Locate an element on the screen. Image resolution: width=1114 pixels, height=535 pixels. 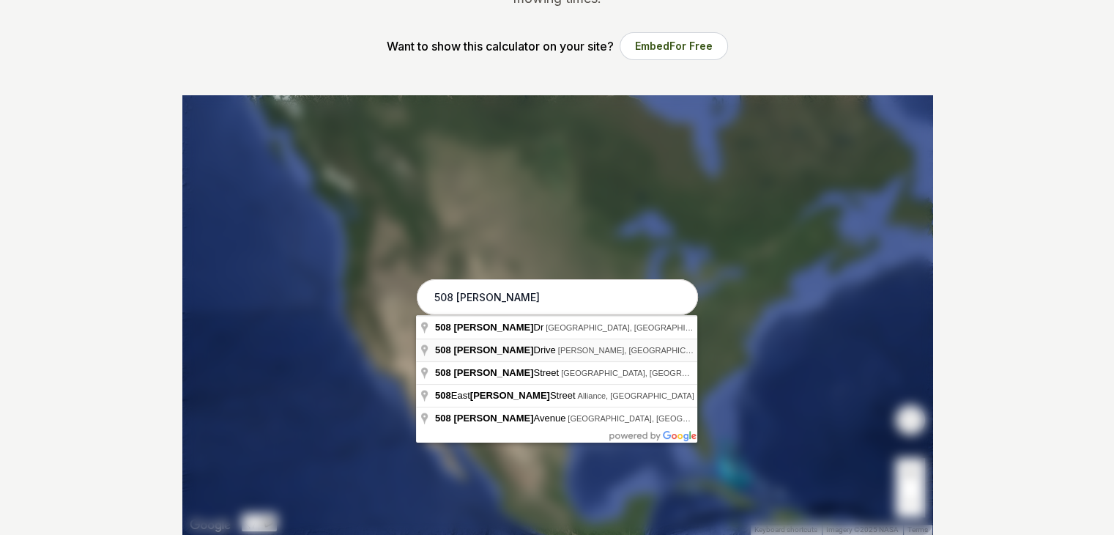
span: East Street is located at coordinates (506, 395).